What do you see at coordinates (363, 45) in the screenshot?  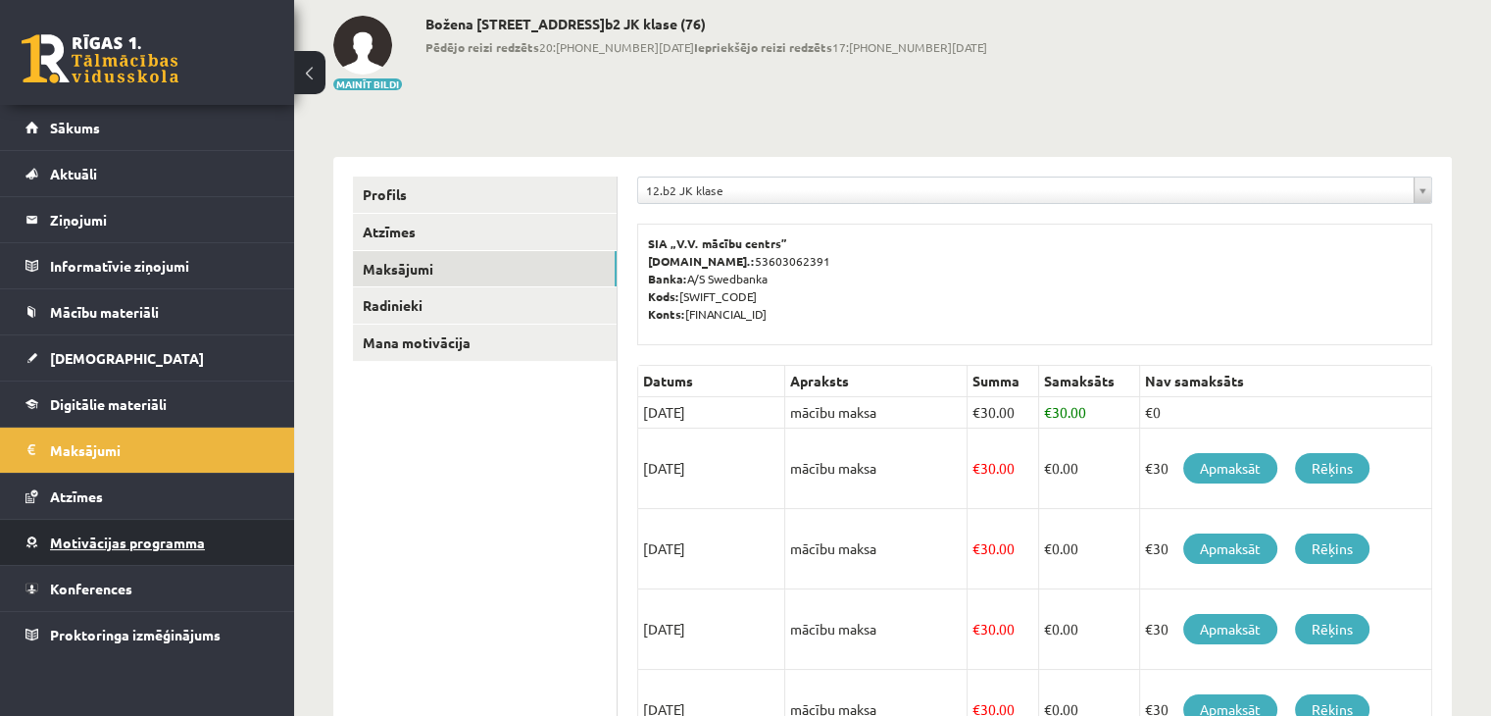 I see `img: Božena Nemirovska` at bounding box center [363, 45].